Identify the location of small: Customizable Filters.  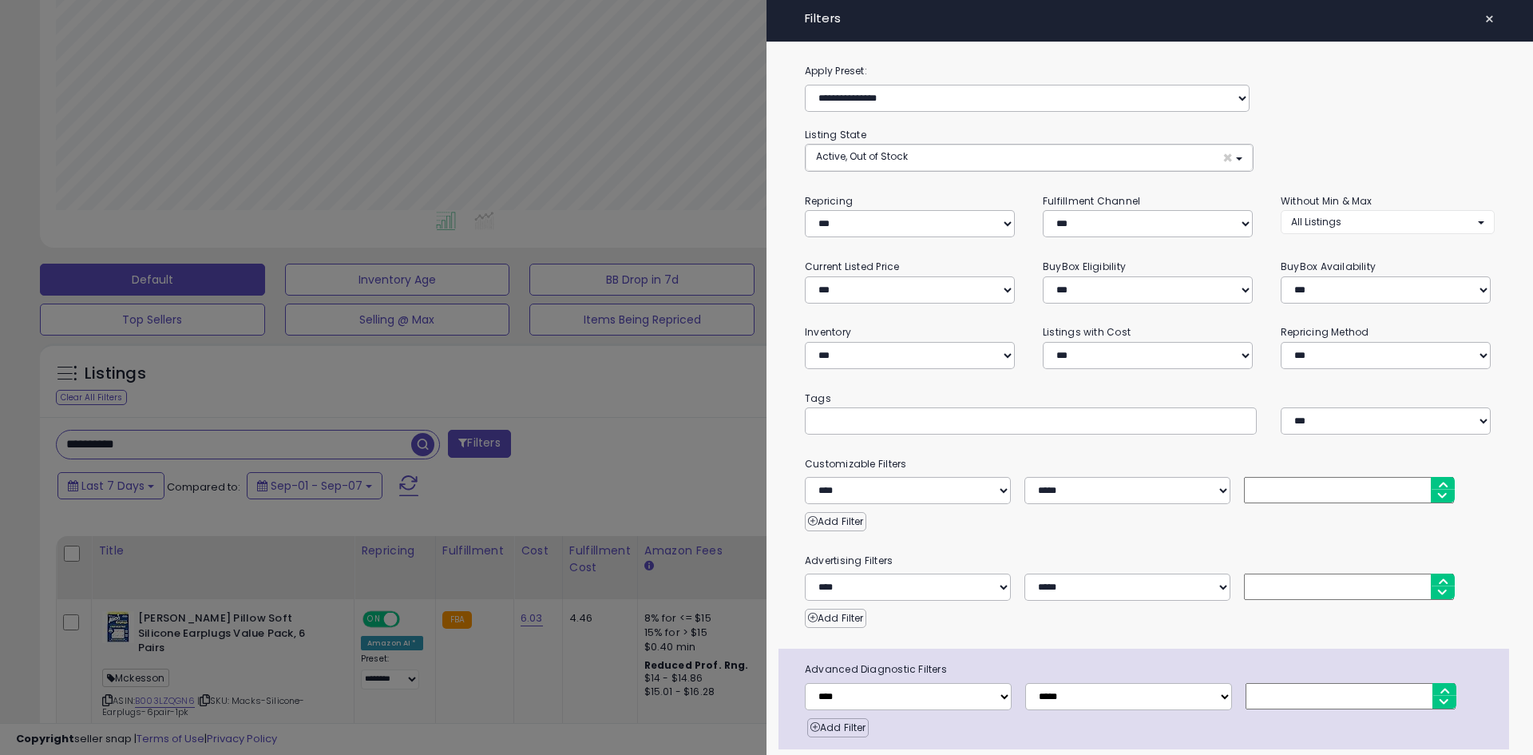
(1150, 464).